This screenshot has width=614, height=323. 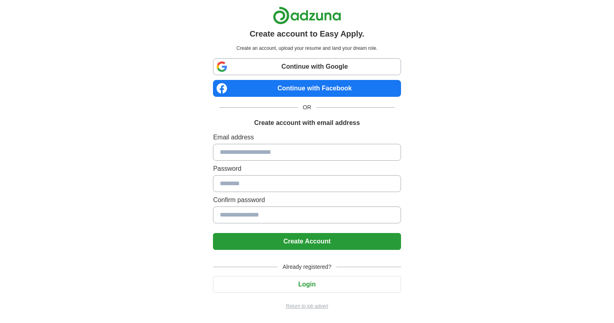 I want to click on span: Already registered?, so click(x=307, y=267).